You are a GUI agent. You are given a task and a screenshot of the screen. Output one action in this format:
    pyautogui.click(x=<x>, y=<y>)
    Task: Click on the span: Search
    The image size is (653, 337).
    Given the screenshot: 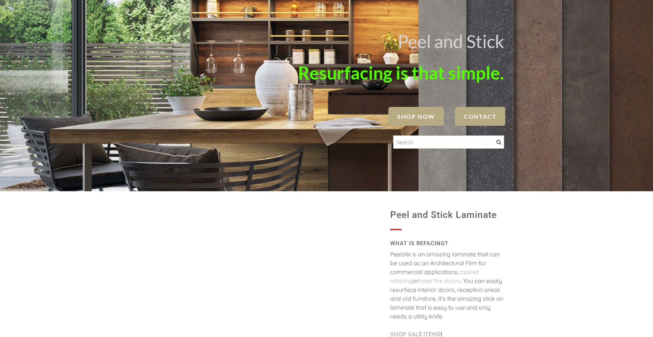 What is the action you would take?
    pyautogui.click(x=499, y=142)
    